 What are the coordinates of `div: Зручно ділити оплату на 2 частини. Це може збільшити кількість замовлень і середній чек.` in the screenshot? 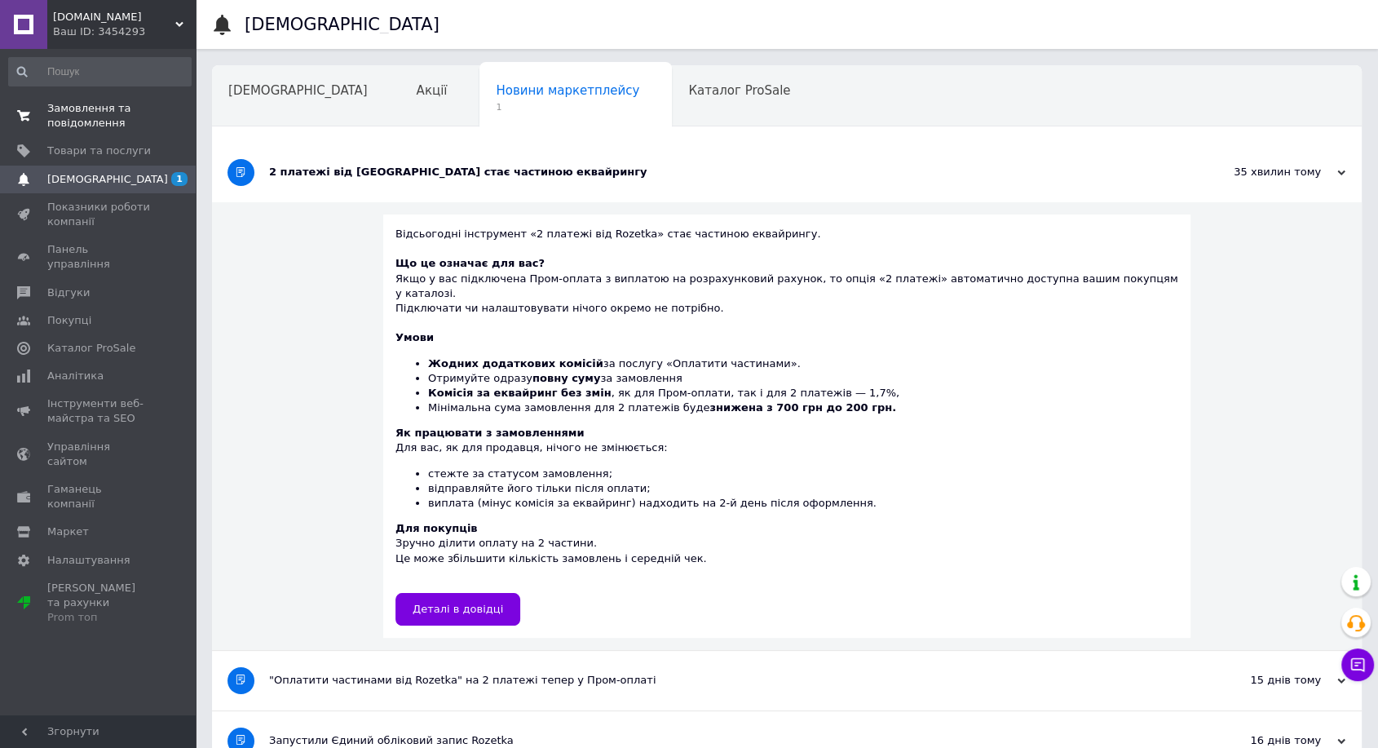 It's located at (787, 550).